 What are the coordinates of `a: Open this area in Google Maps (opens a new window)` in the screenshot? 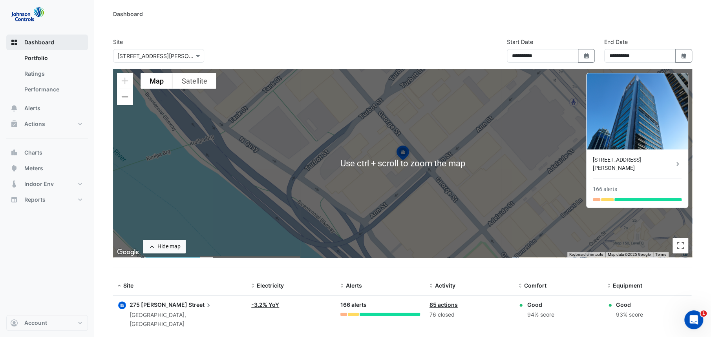 It's located at (128, 253).